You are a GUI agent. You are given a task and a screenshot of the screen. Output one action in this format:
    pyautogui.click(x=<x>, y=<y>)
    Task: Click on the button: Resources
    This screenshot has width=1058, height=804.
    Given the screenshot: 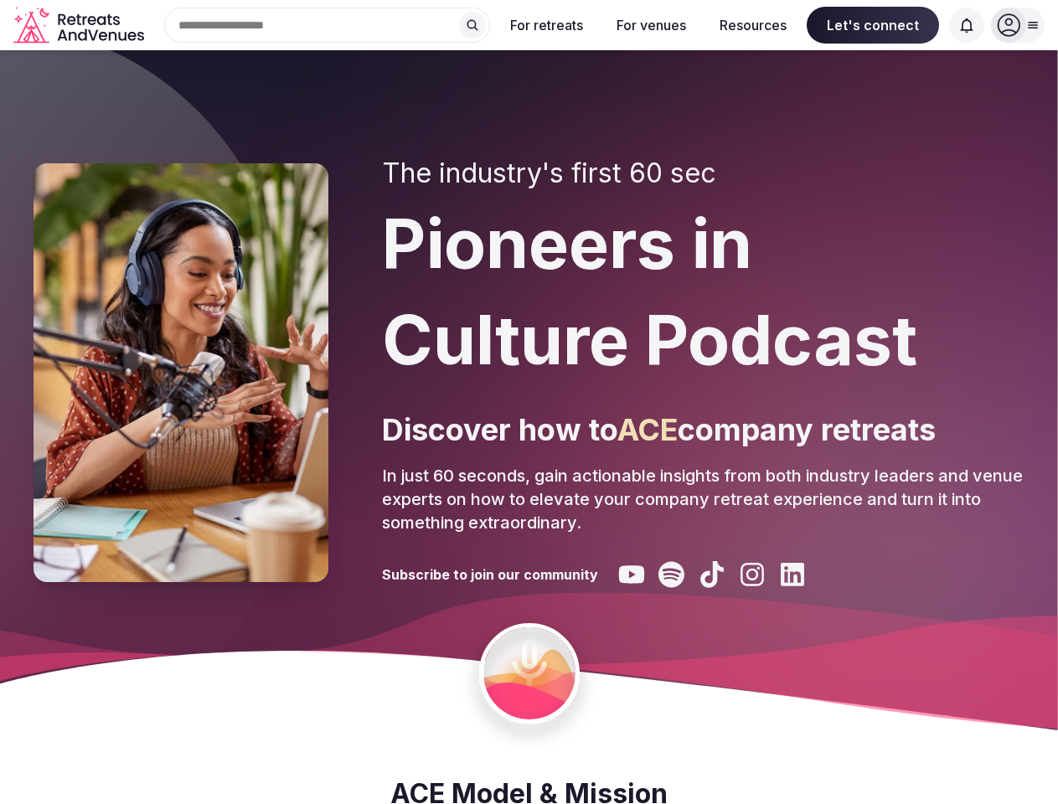 What is the action you would take?
    pyautogui.click(x=753, y=25)
    